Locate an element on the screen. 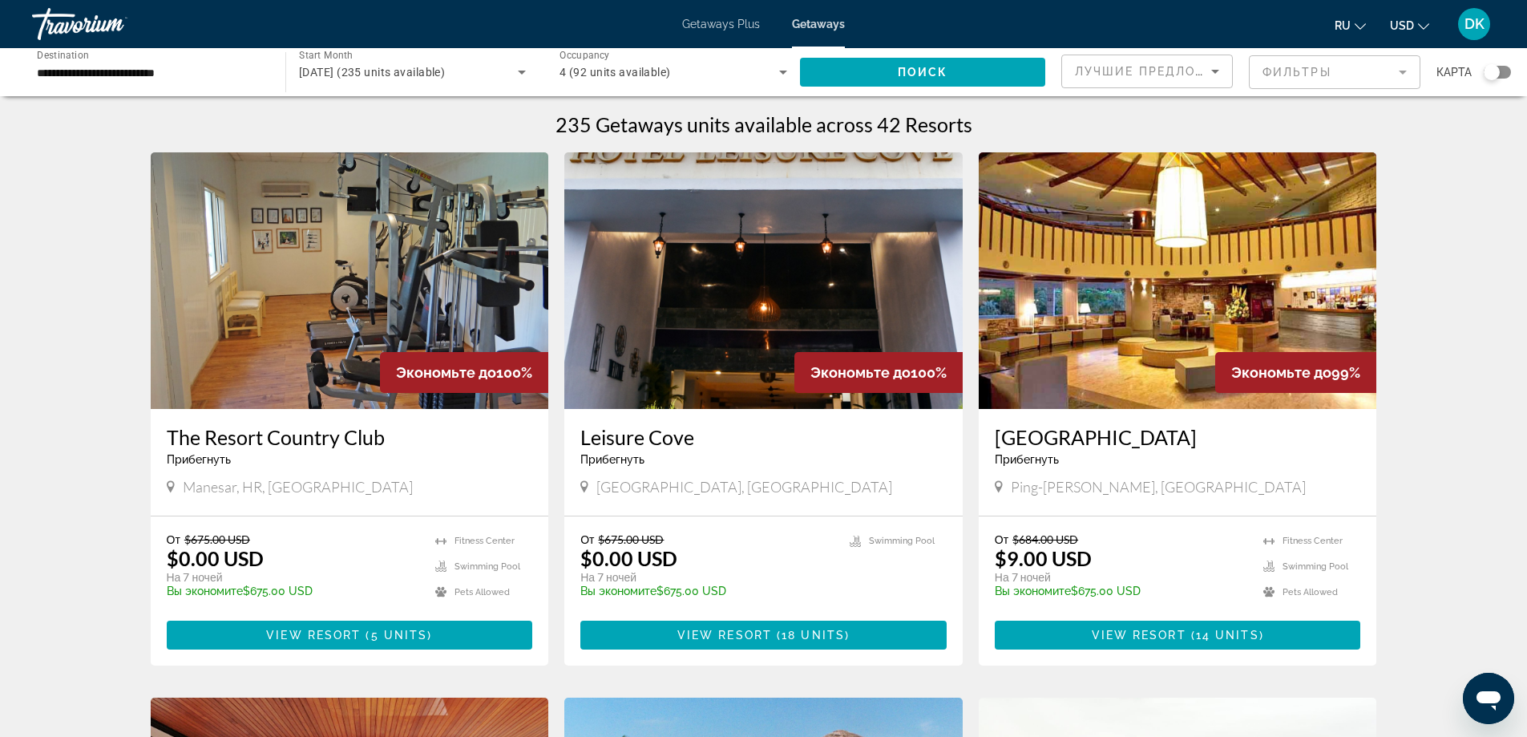 The width and height of the screenshot is (1527, 737). a: Leisure Cove is located at coordinates (763, 437).